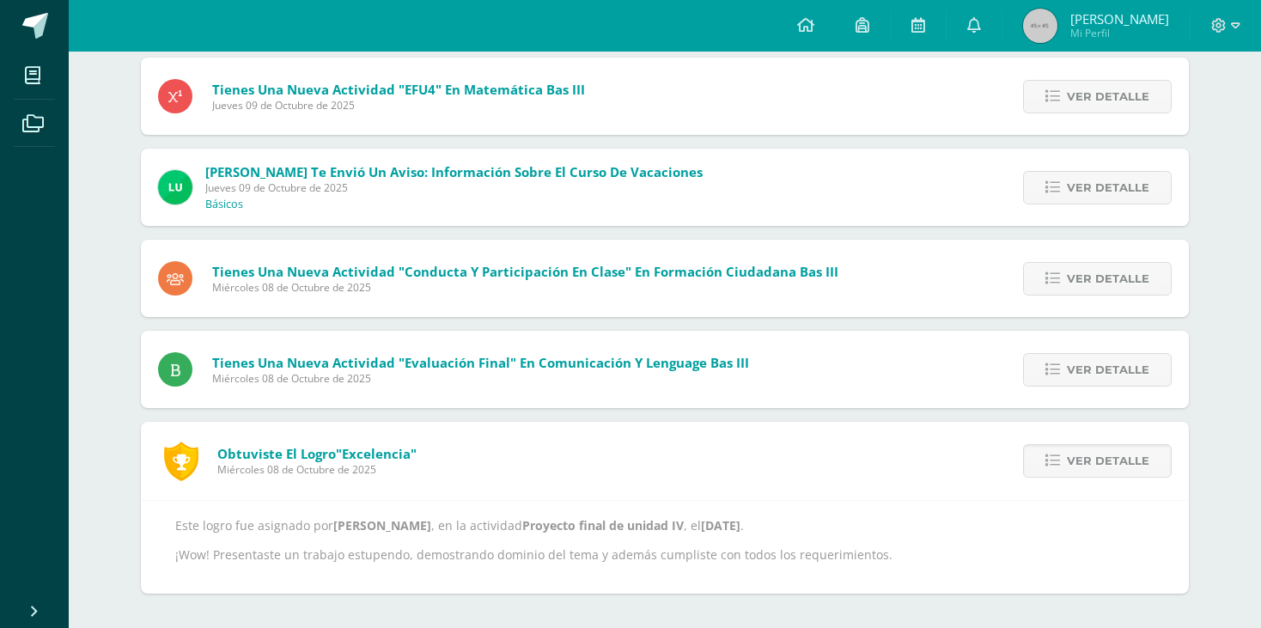  I want to click on p: Este logro fue asignado por , en la actividad , el ., so click(665, 526).